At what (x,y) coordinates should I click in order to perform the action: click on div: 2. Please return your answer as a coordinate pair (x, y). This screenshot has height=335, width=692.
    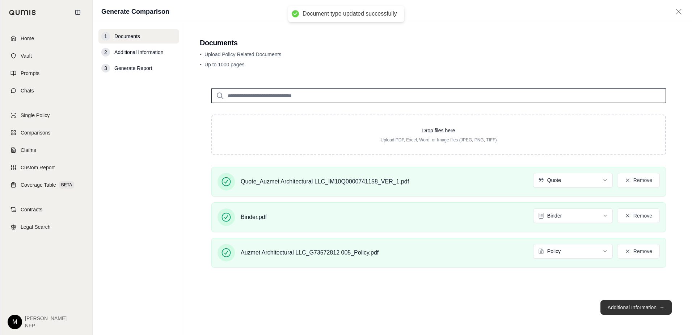
    Looking at the image, I should click on (106, 52).